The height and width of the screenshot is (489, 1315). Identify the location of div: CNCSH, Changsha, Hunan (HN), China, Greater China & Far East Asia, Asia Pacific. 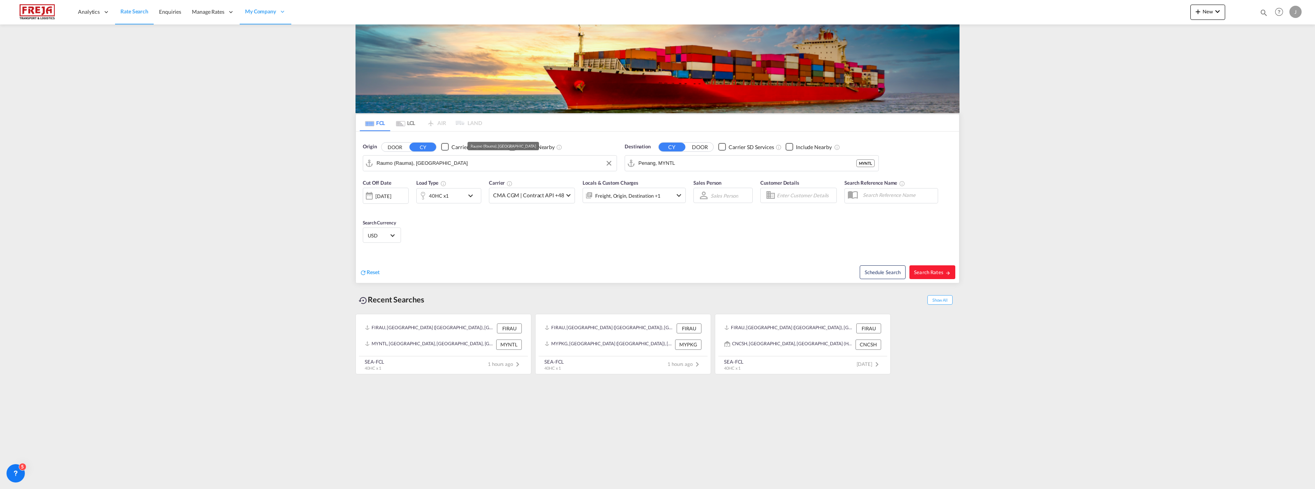
(789, 344).